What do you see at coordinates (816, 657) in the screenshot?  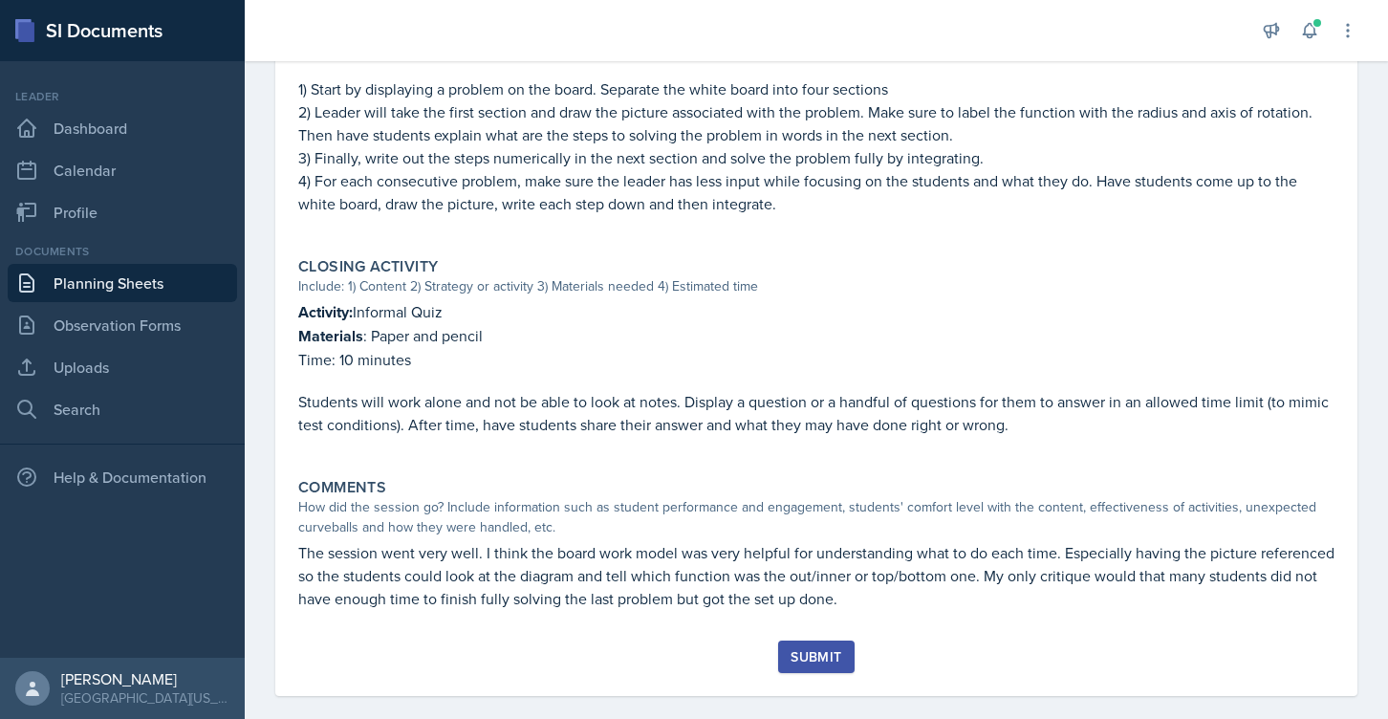 I see `button: Submit` at bounding box center [816, 657].